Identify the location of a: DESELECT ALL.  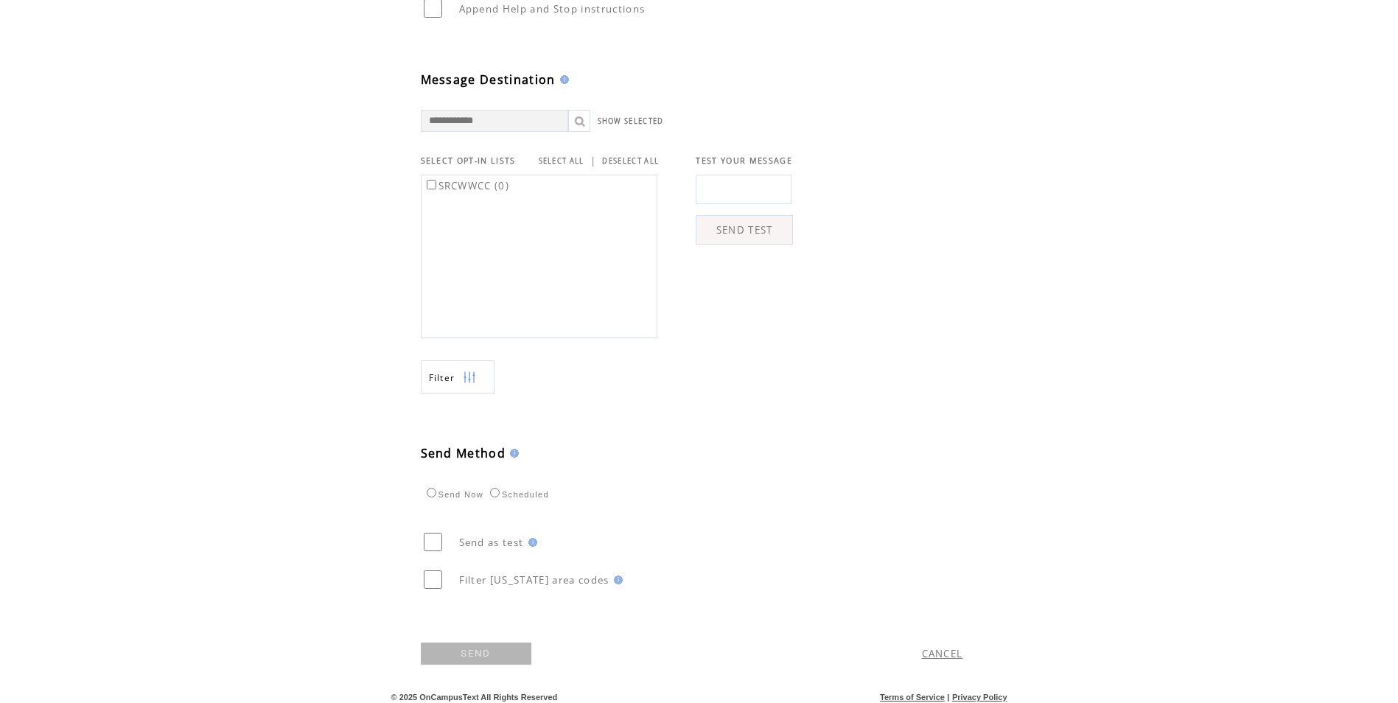
(630, 161).